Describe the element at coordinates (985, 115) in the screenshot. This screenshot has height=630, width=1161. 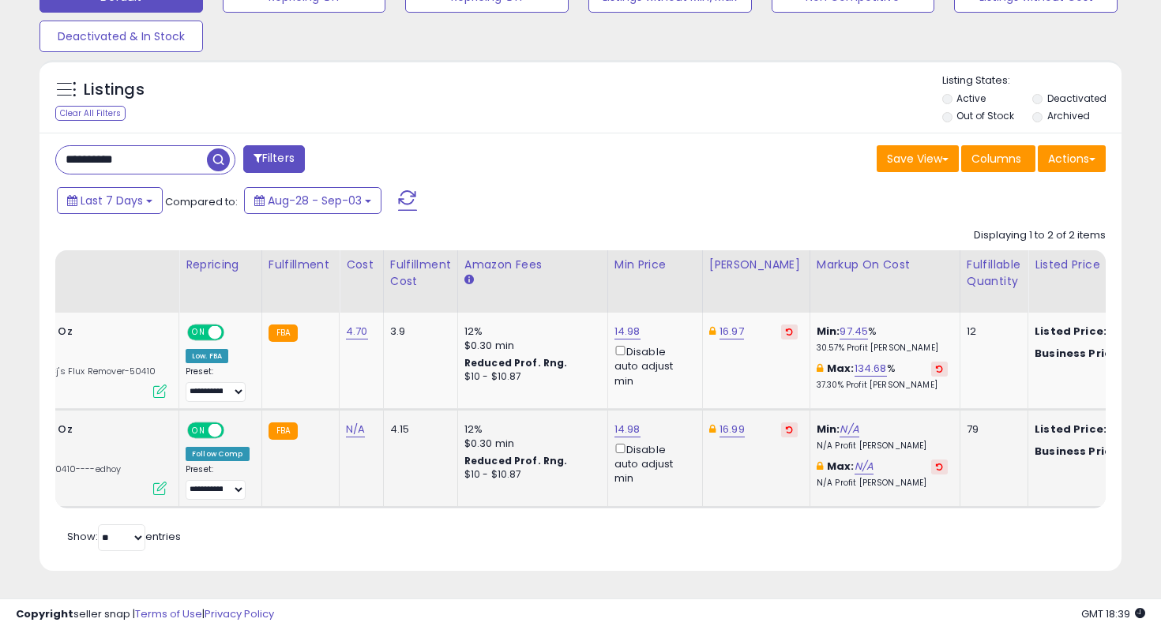
I see `label: Out of Stock` at that location.